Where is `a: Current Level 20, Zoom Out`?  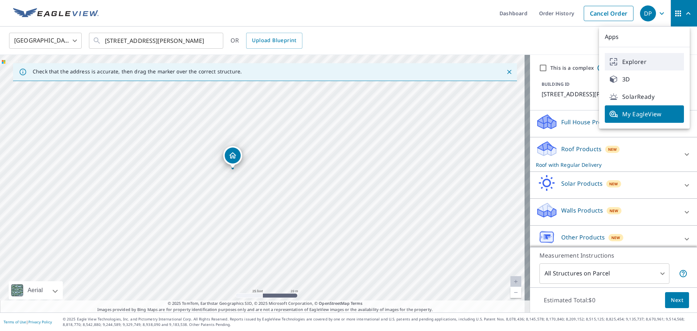 a: Current Level 20, Zoom Out is located at coordinates (516, 292).